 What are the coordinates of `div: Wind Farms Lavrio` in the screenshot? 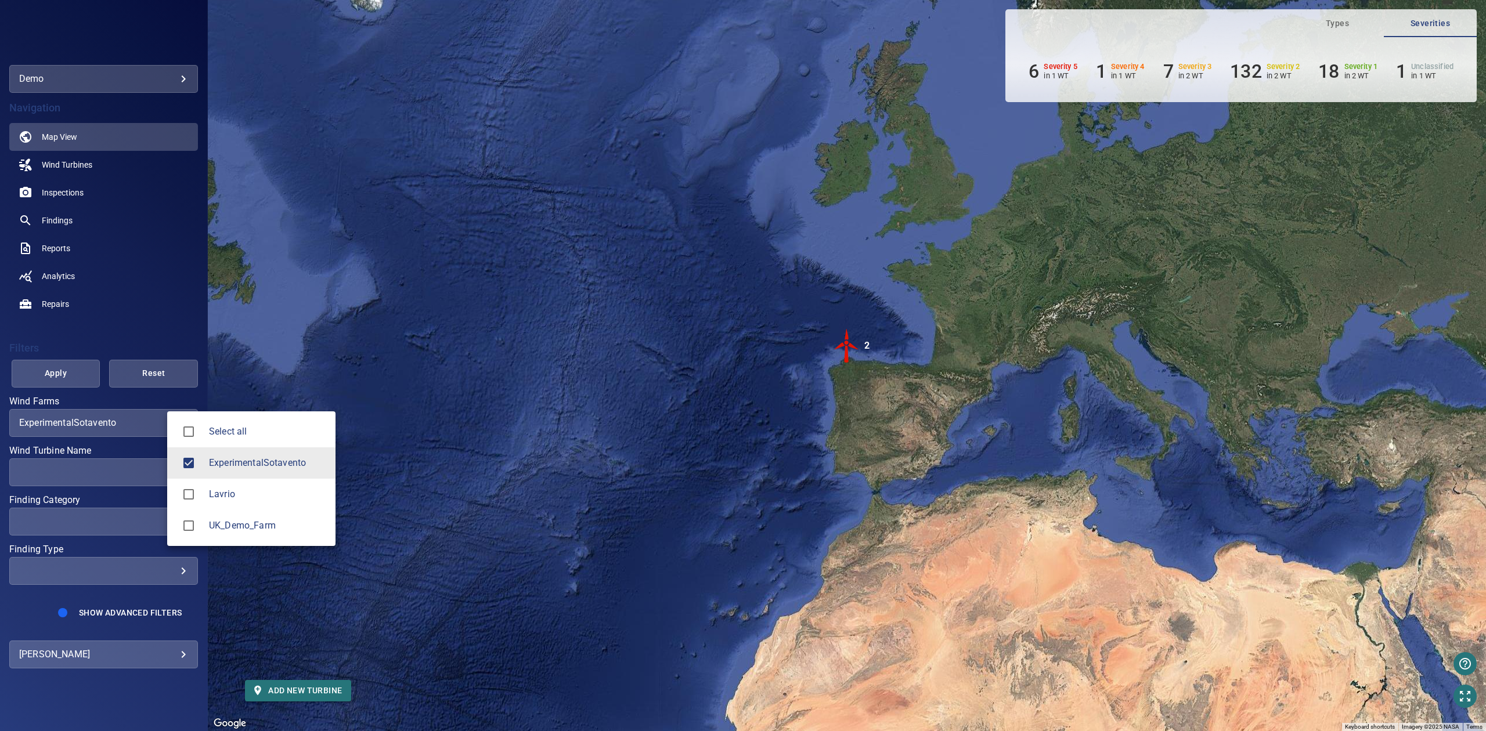 It's located at (268, 495).